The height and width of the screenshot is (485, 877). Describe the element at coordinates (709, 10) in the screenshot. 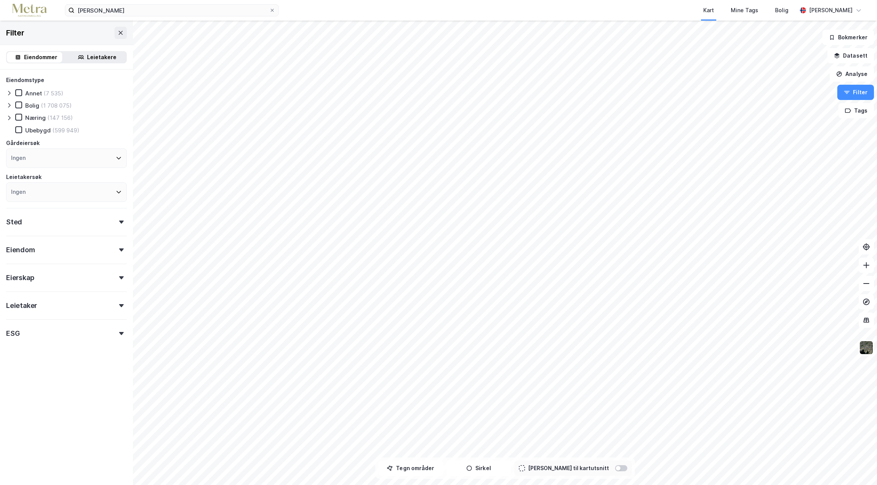

I see `div: Kart` at that location.